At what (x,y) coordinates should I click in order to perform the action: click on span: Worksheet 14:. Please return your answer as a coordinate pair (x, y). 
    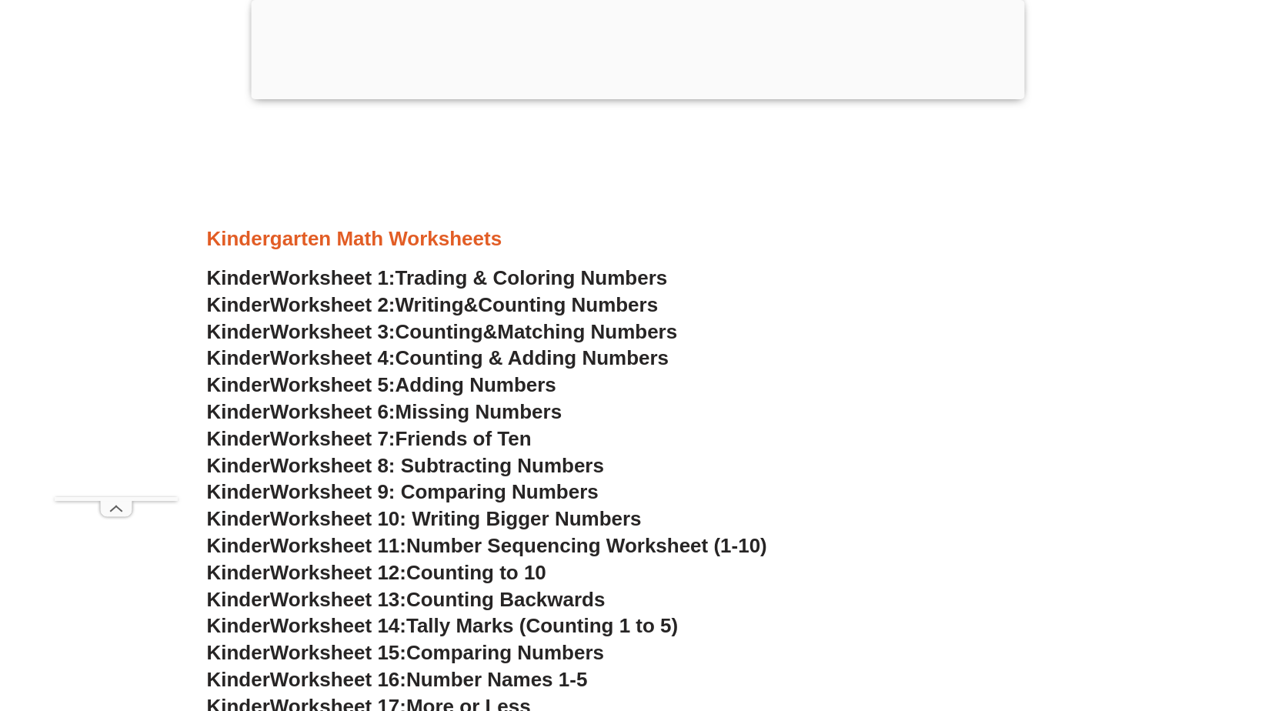
    Looking at the image, I should click on (338, 626).